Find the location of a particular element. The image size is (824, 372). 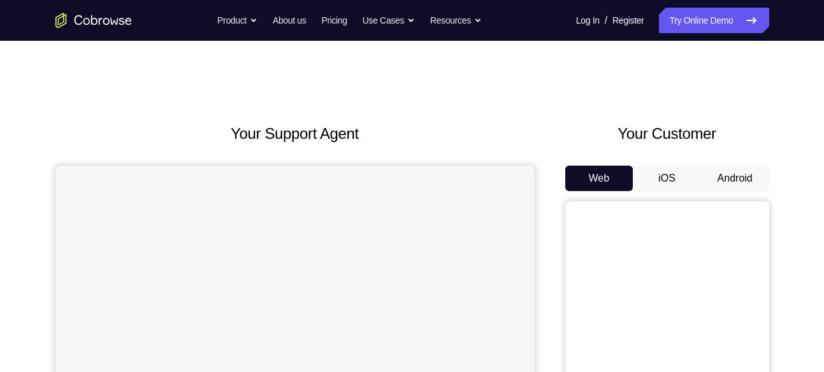

a: Try Online Demo is located at coordinates (713, 20).